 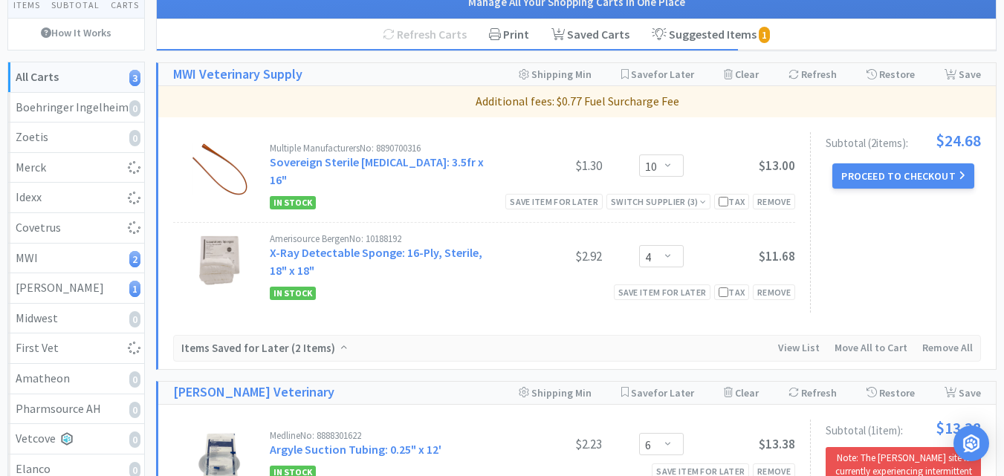 What do you see at coordinates (76, 439) in the screenshot?
I see `div: Vetcove` at bounding box center [76, 439].